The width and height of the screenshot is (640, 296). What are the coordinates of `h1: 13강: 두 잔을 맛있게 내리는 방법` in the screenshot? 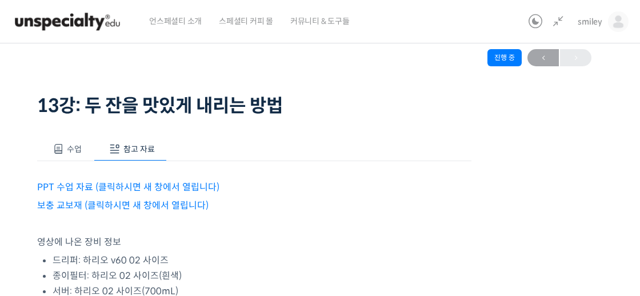 It's located at (254, 106).